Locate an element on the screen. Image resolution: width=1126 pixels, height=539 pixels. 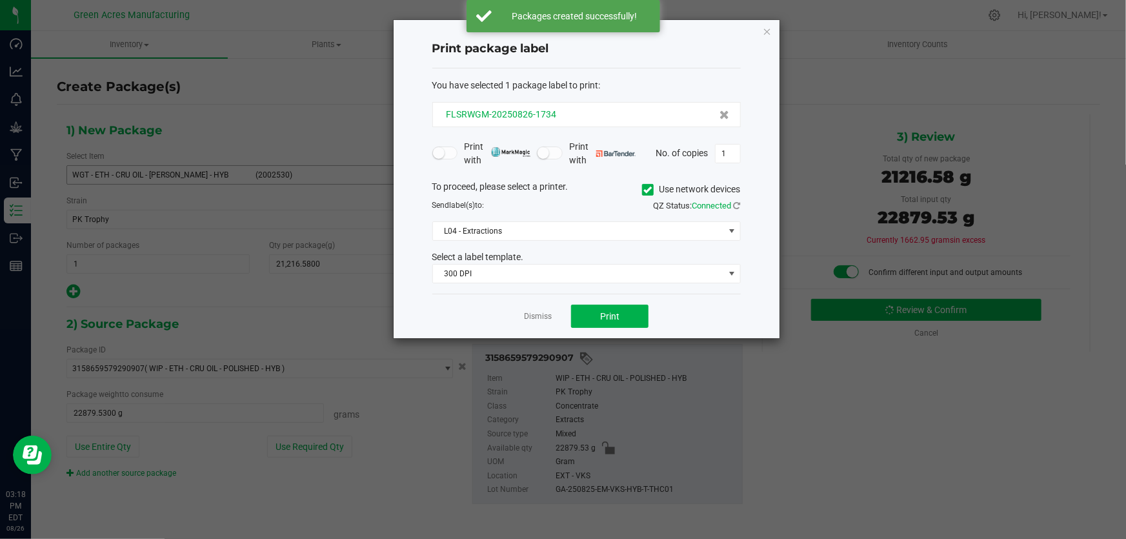
div: Packages created successfully! is located at coordinates (574, 16).